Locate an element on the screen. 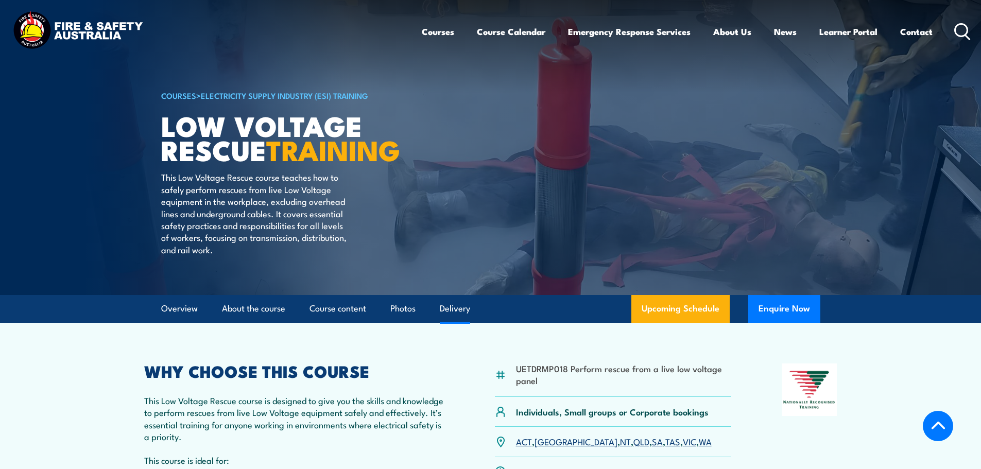 Image resolution: width=981 pixels, height=469 pixels. a: About the course is located at coordinates (253, 308).